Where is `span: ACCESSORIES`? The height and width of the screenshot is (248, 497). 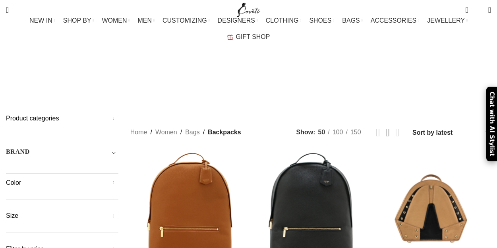 span: ACCESSORIES is located at coordinates (393, 20).